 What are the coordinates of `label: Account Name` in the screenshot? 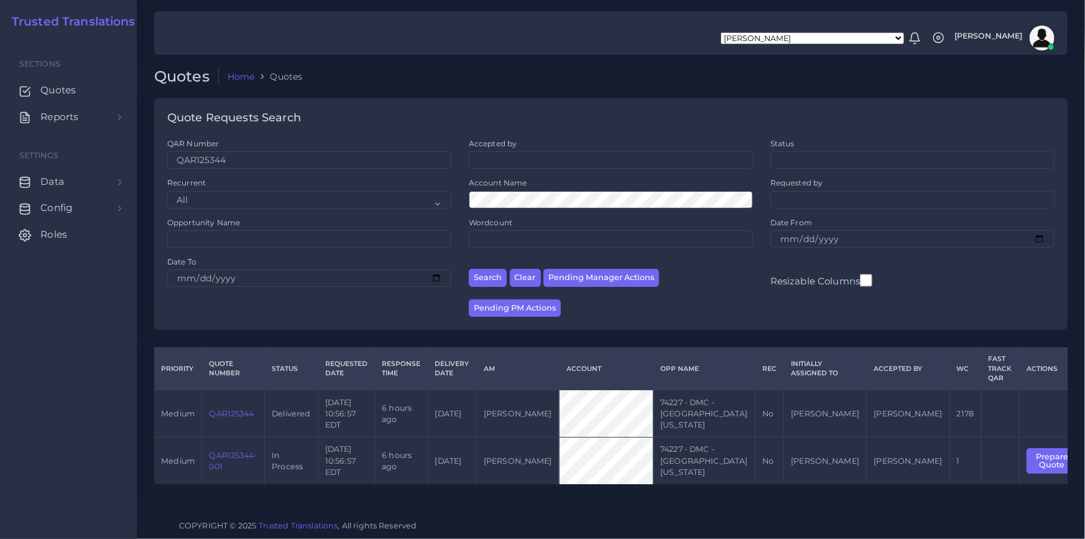 It's located at (498, 182).